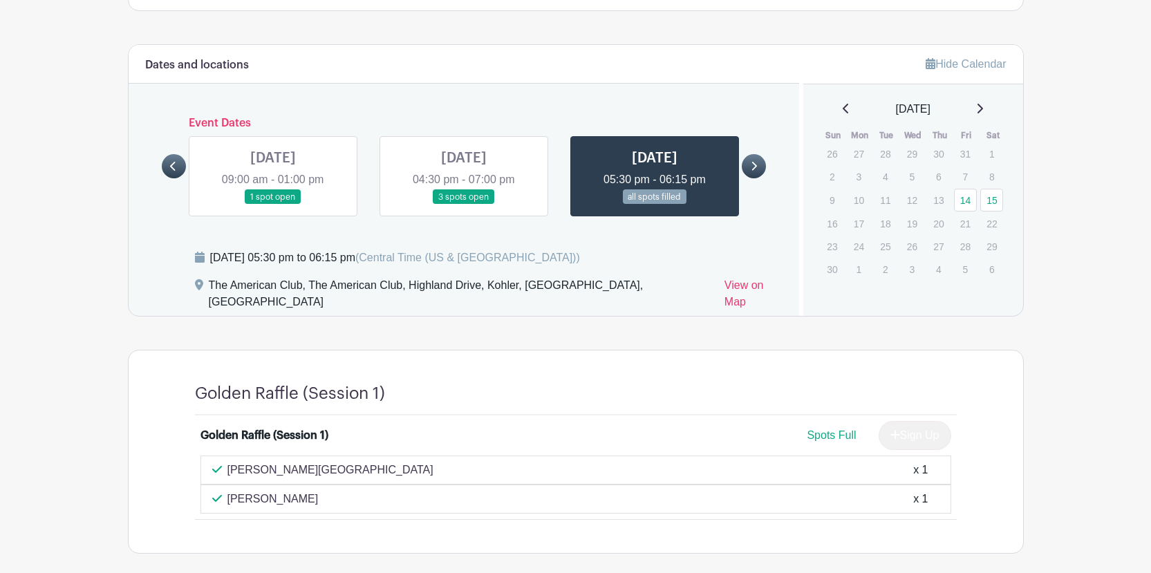 The height and width of the screenshot is (573, 1151). What do you see at coordinates (886, 136) in the screenshot?
I see `th: Tue` at bounding box center [886, 136].